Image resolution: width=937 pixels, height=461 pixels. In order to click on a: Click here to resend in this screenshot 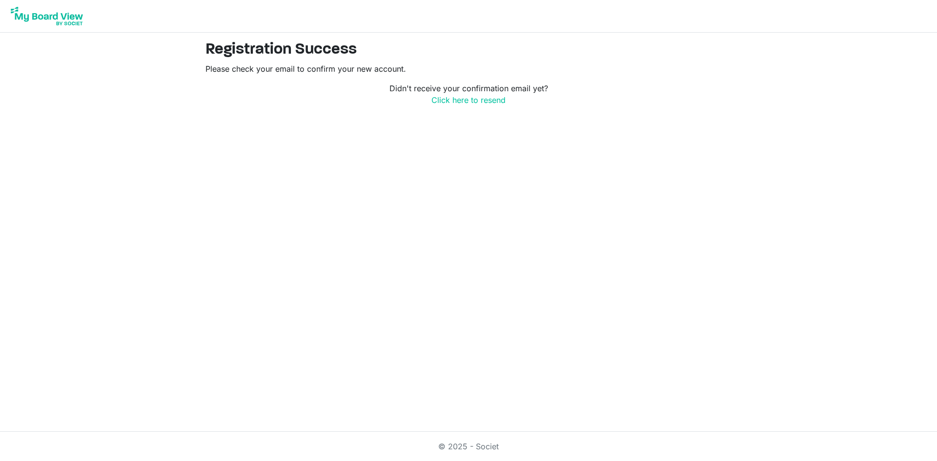, I will do `click(468, 100)`.